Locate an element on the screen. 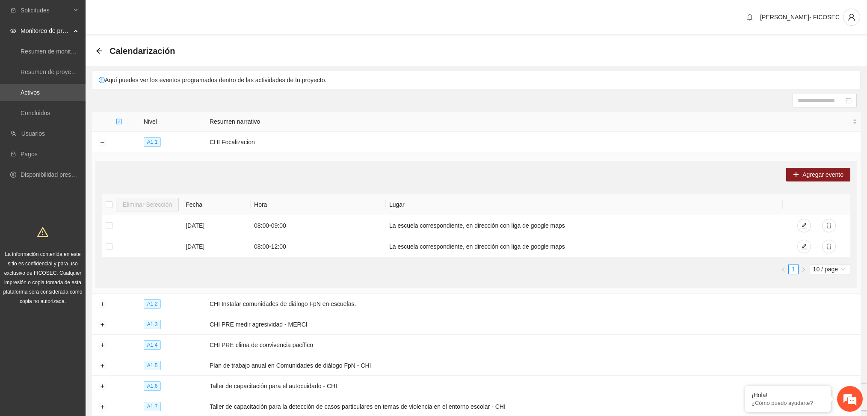  th: Hora is located at coordinates (318, 204).